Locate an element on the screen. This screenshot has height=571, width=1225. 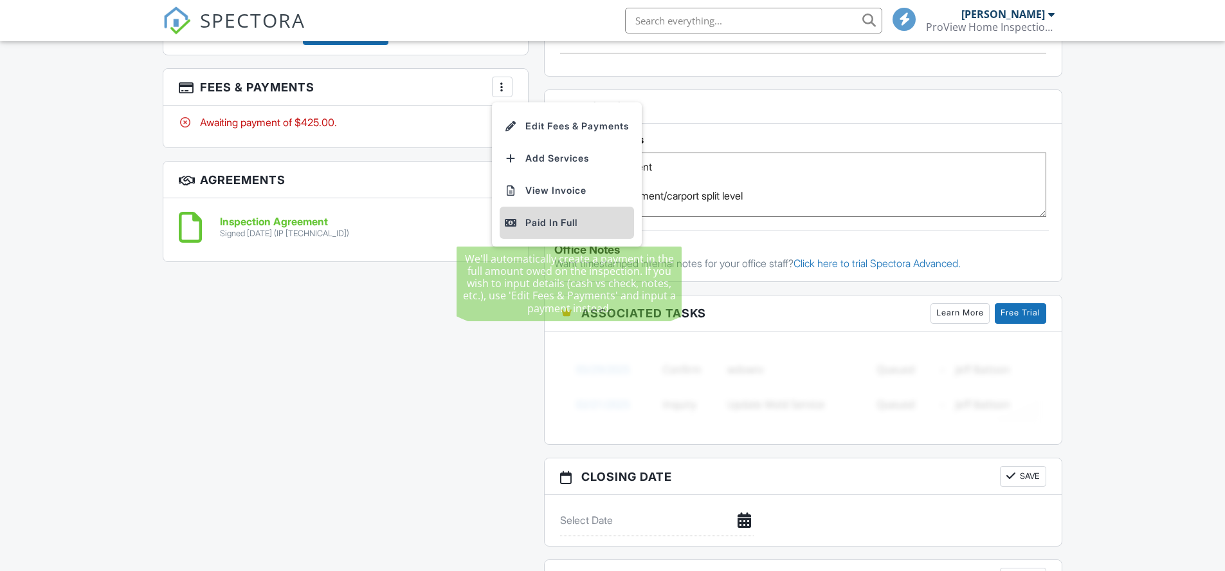
img: The Best Home Inspection Software - Spectora is located at coordinates (177, 21).